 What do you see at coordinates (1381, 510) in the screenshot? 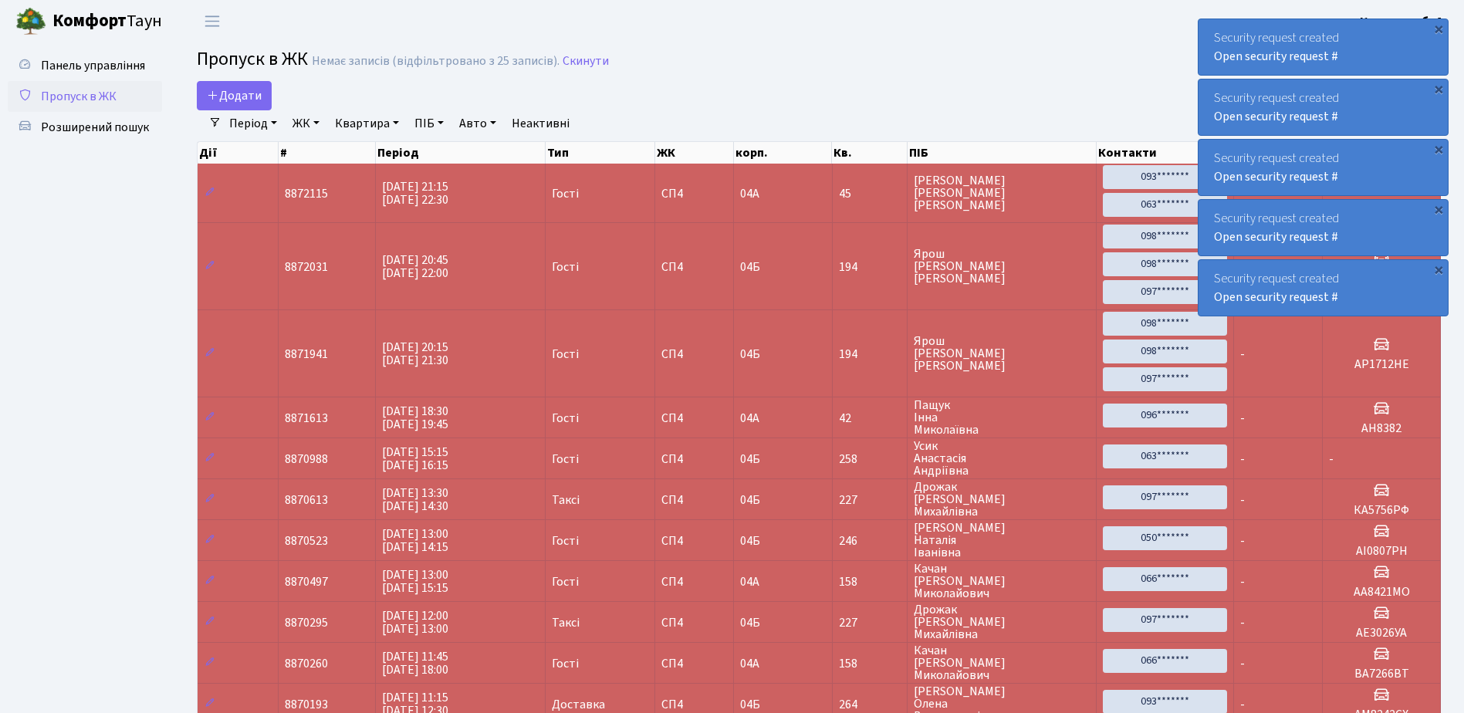
I see `h5: КА5756РФ` at bounding box center [1381, 510].